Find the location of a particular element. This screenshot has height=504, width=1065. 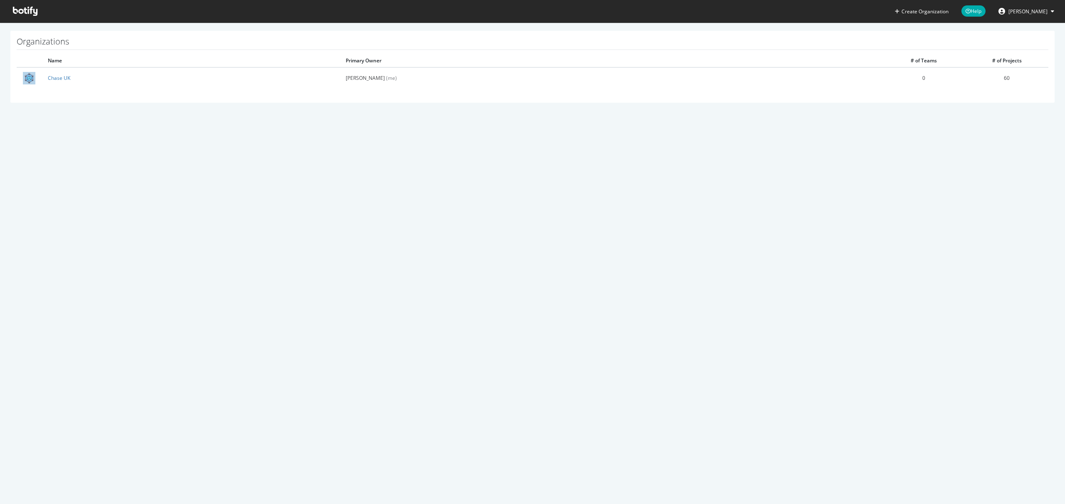

span: Giada Puntin is located at coordinates (1028, 11).